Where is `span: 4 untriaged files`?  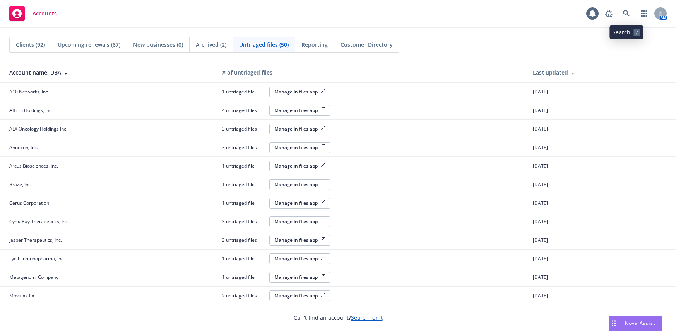
span: 4 untriaged files is located at coordinates (243, 110).